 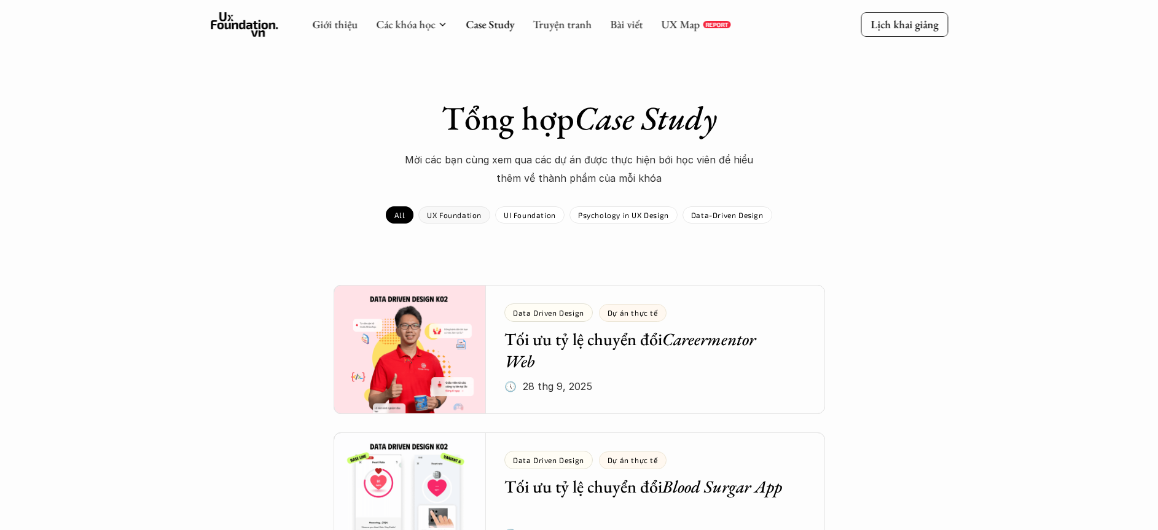 What do you see at coordinates (623, 215) in the screenshot?
I see `p: Psychology in UX Design` at bounding box center [623, 215].